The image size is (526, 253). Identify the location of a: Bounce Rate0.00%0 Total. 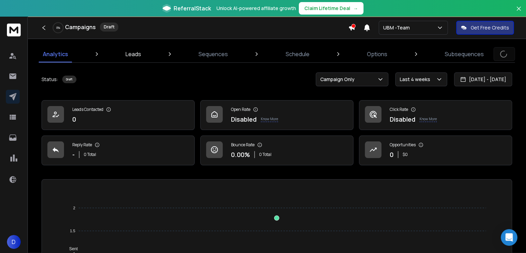
(277, 150).